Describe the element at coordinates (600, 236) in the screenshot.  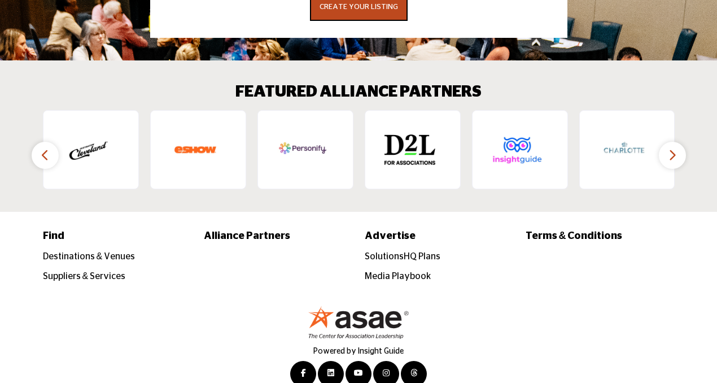
I see `a: Terms & Conditions` at that location.